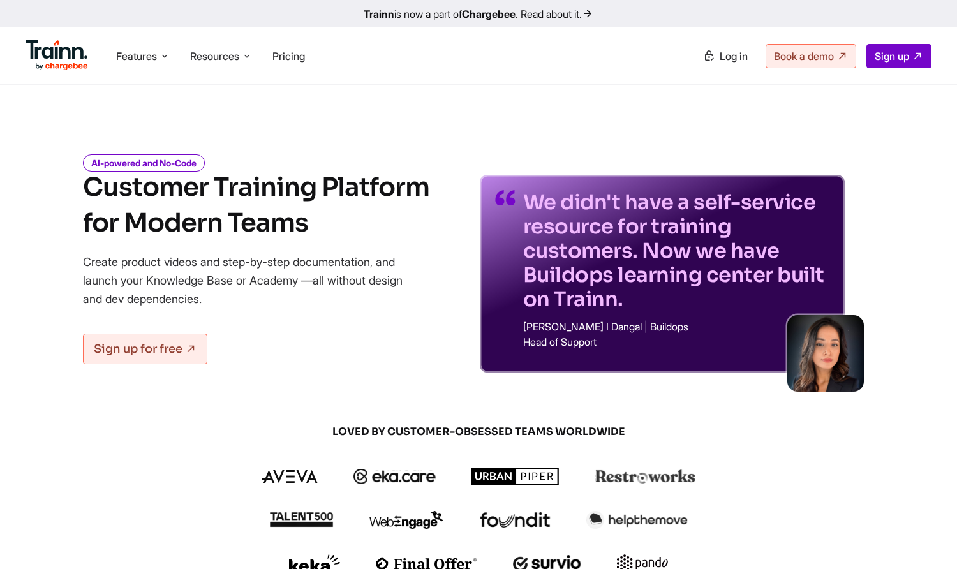 The height and width of the screenshot is (569, 957). Describe the element at coordinates (505, 198) in the screenshot. I see `img: quotes-purple.41a7099.svg` at that location.